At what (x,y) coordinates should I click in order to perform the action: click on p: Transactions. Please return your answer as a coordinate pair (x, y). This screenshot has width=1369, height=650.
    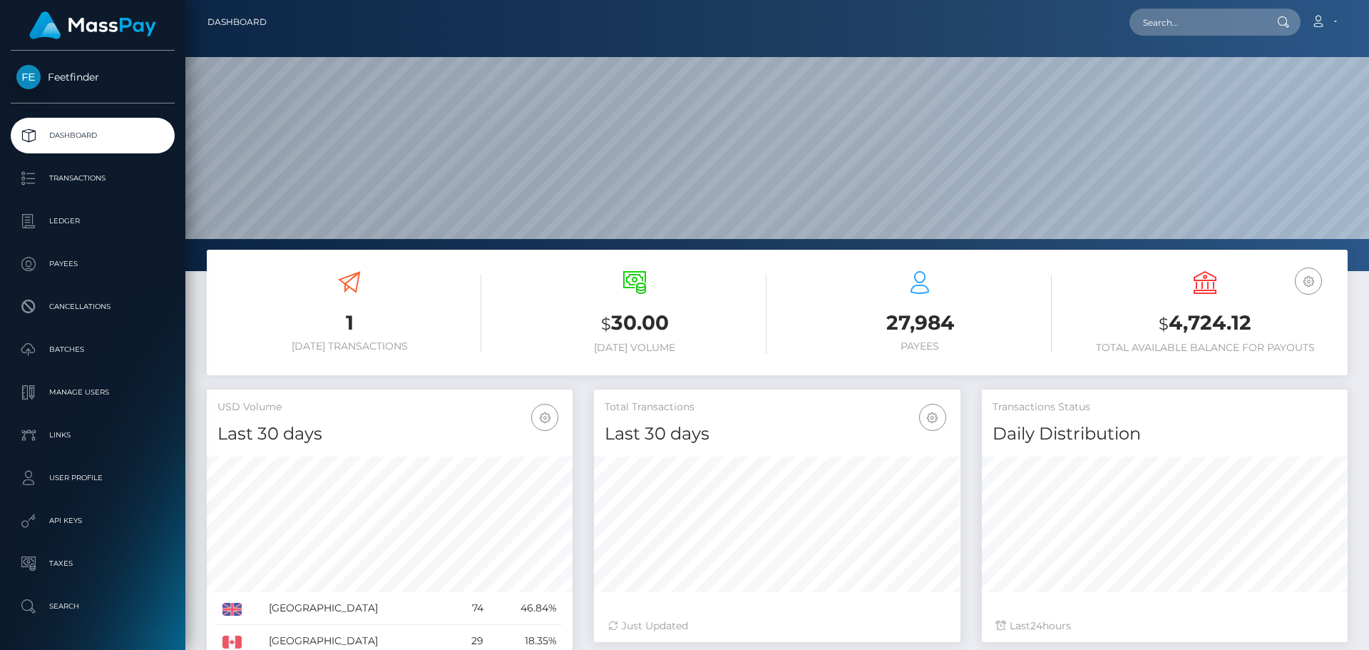
    Looking at the image, I should click on (93, 178).